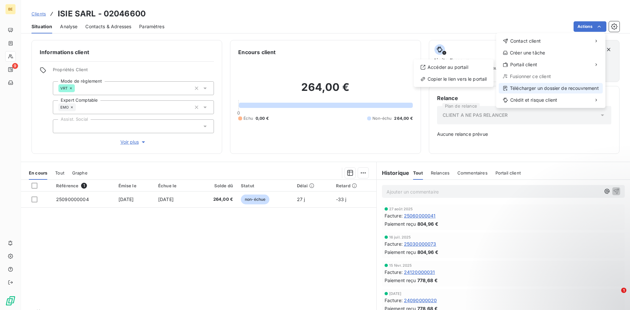 The height and width of the screenshot is (310, 630). Describe the element at coordinates (523, 65) in the screenshot. I see `span: Portail client` at that location.